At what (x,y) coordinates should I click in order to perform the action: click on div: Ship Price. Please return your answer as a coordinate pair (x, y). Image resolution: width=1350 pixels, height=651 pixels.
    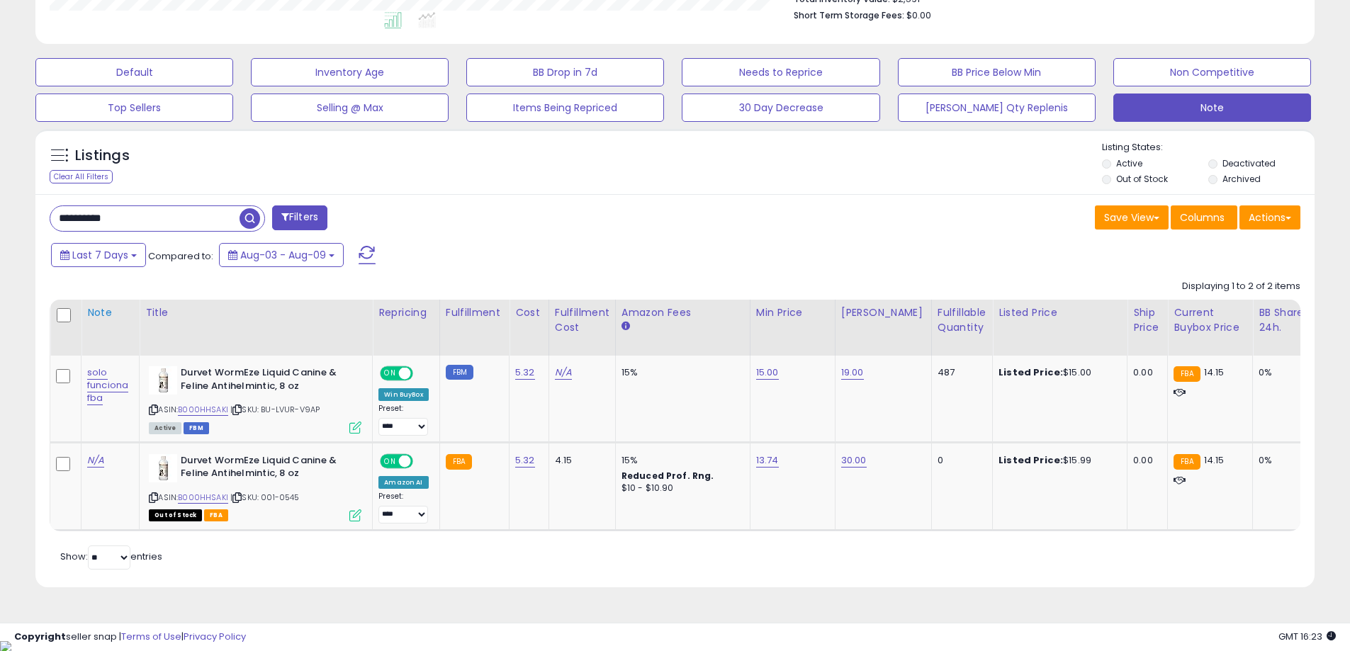
    Looking at the image, I should click on (1147, 320).